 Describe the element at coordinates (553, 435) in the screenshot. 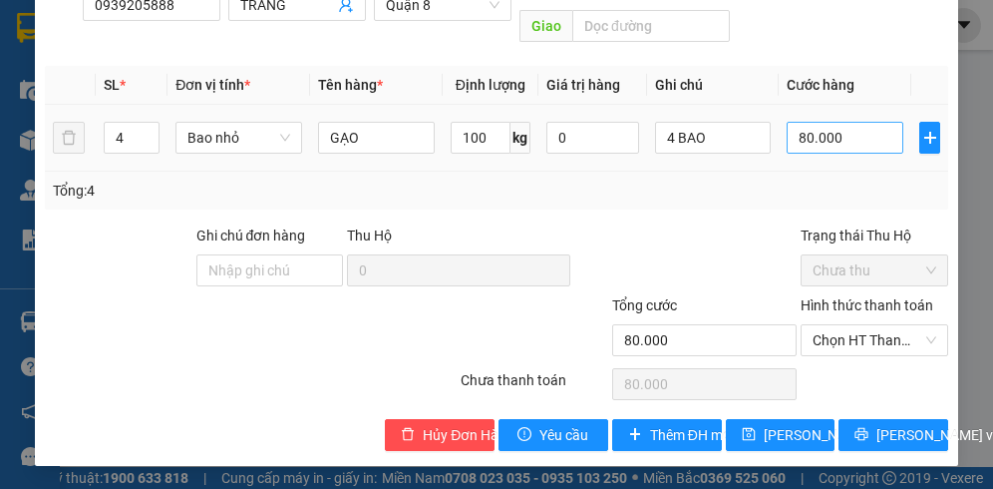

I see `button: exclamation-circleYêu cầu` at that location.